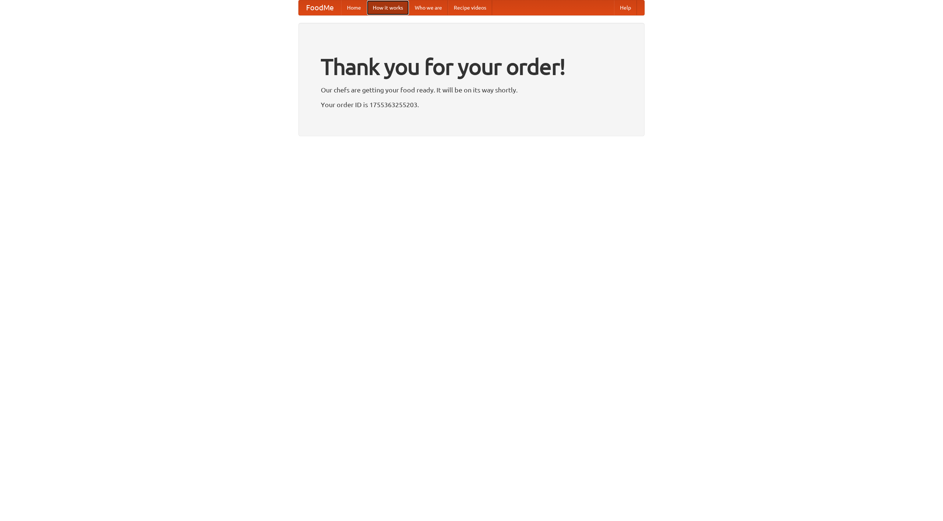 This screenshot has width=943, height=521. What do you see at coordinates (388, 8) in the screenshot?
I see `a: How it works` at bounding box center [388, 8].